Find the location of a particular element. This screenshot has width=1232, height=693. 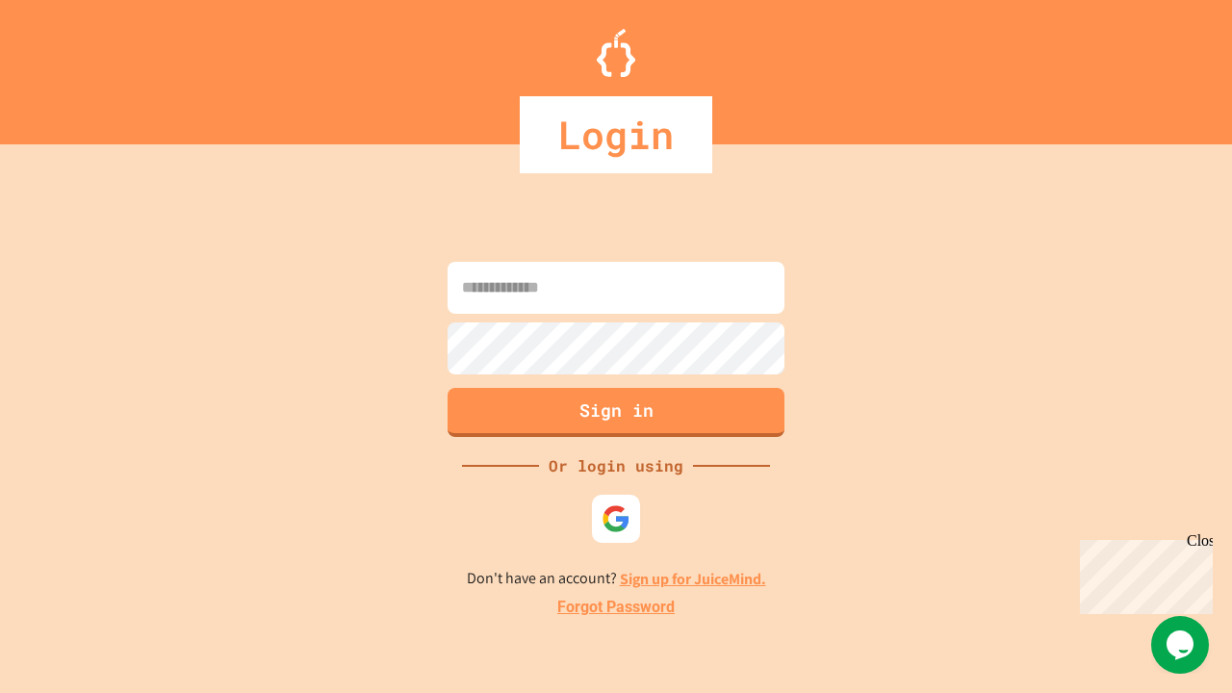

a: Sign up for JuiceMind. is located at coordinates (693, 578).